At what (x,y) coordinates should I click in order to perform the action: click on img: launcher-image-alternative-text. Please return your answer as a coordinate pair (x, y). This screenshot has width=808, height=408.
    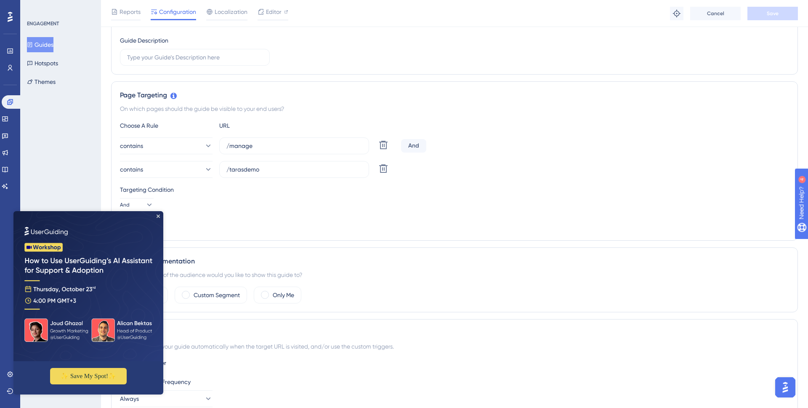
    Looking at the image, I should click on (13, 13).